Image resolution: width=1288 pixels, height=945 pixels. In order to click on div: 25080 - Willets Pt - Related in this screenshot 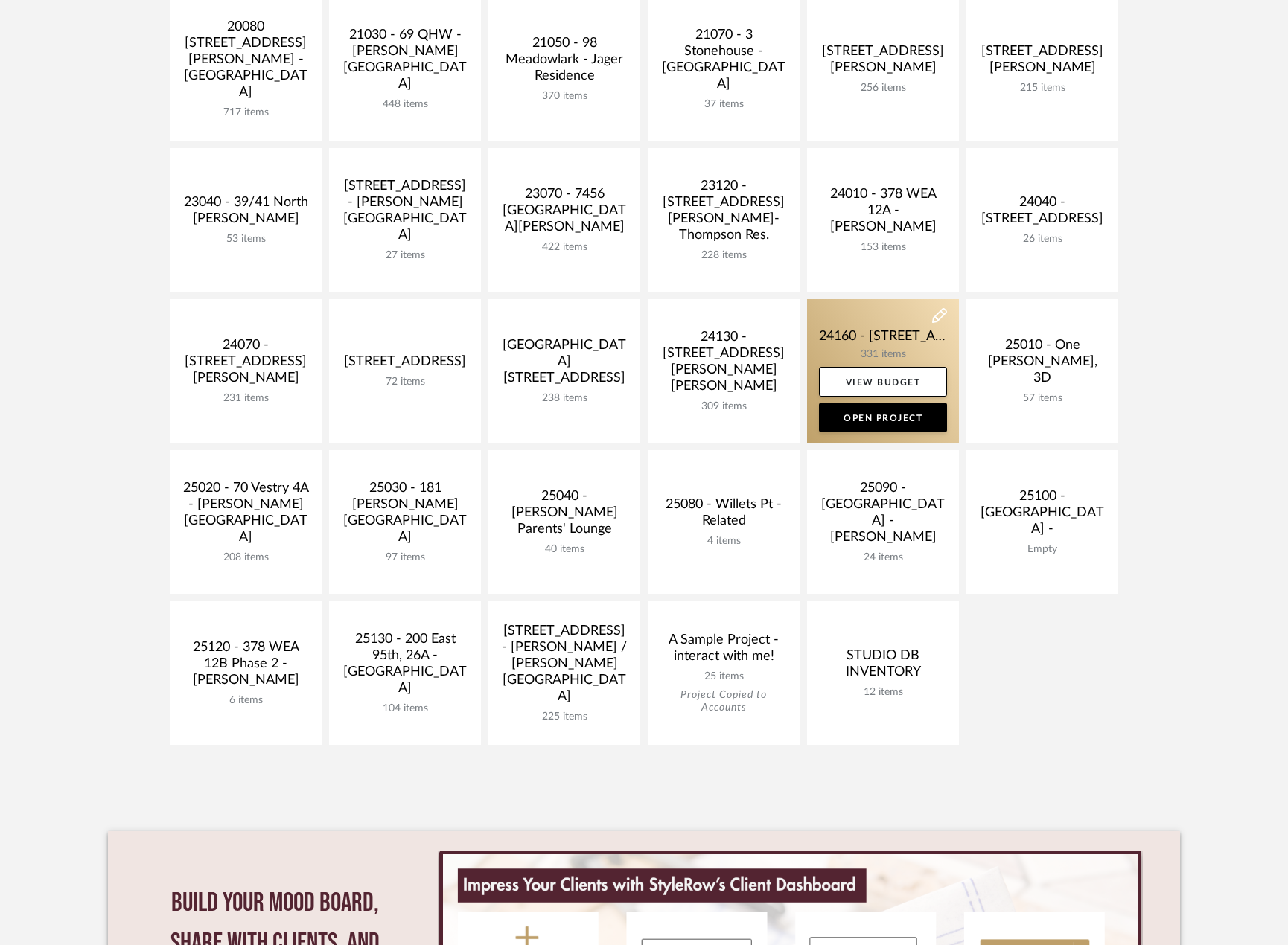, I will do `click(723, 516)`.